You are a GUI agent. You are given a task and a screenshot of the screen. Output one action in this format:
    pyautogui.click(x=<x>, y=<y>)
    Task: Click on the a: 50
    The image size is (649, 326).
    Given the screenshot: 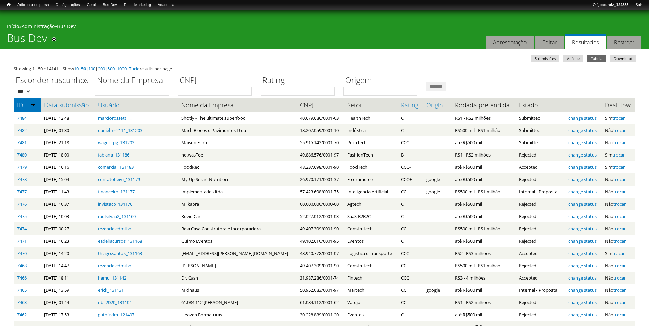 What is the action you would take?
    pyautogui.click(x=83, y=69)
    